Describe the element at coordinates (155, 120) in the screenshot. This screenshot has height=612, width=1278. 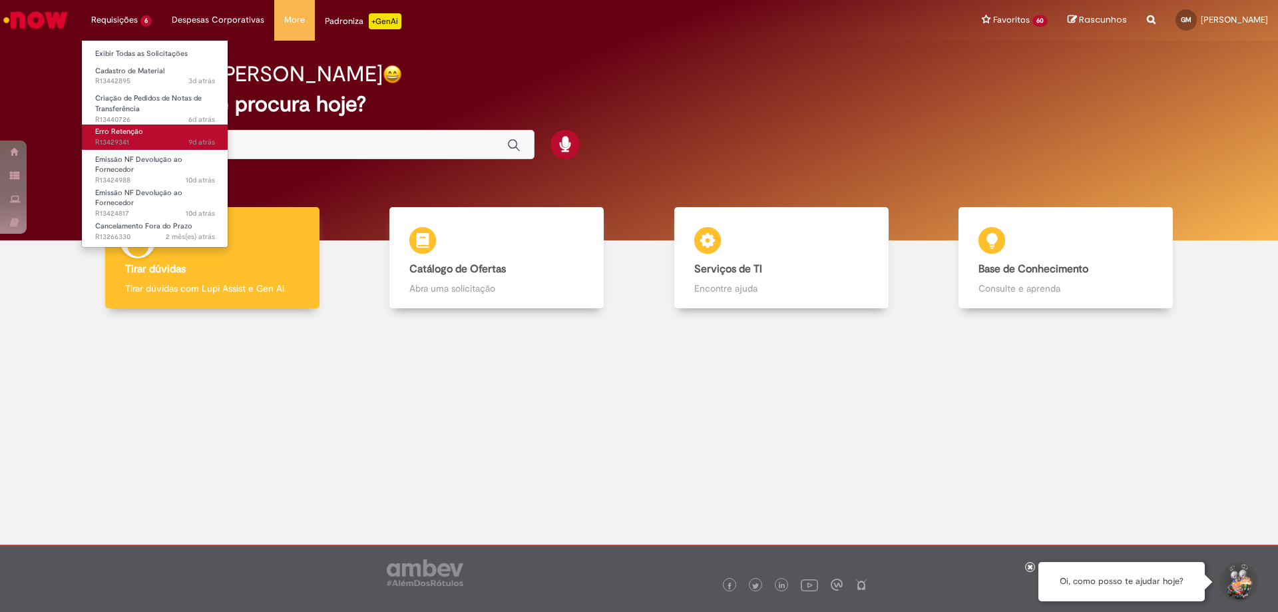
I see `span: R13440726` at that location.